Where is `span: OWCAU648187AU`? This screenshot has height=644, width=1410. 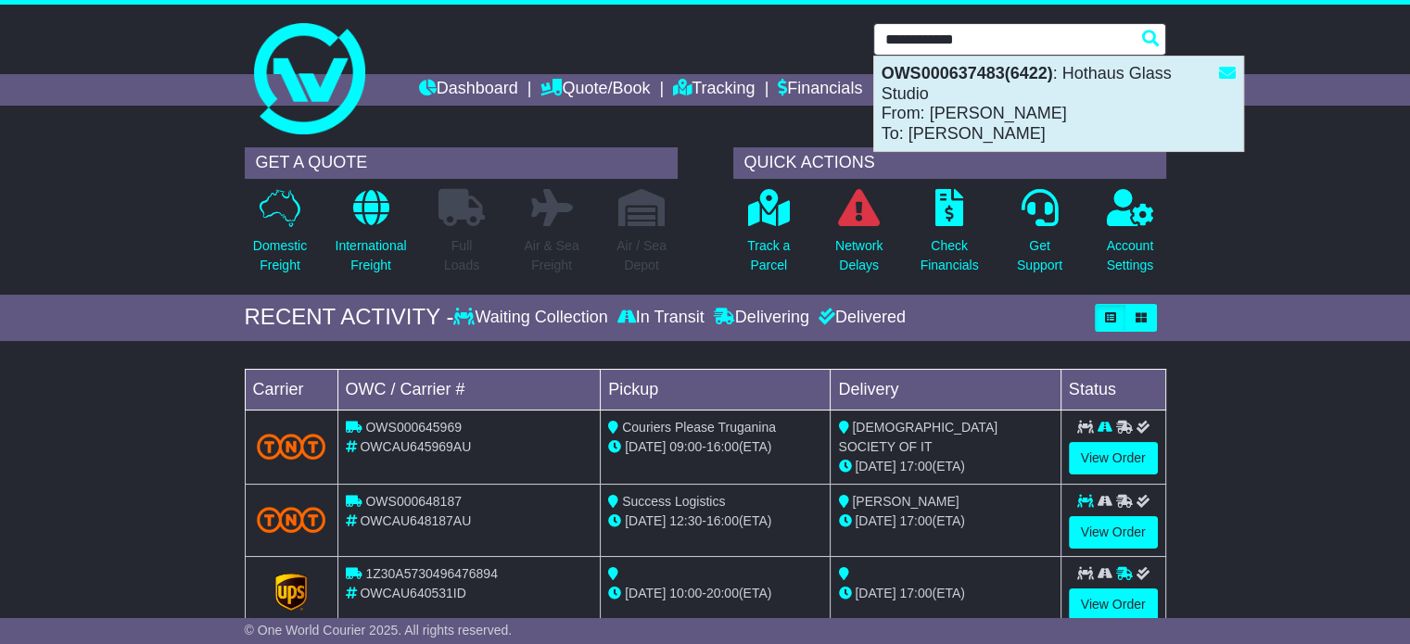 span: OWCAU648187AU is located at coordinates (415, 521).